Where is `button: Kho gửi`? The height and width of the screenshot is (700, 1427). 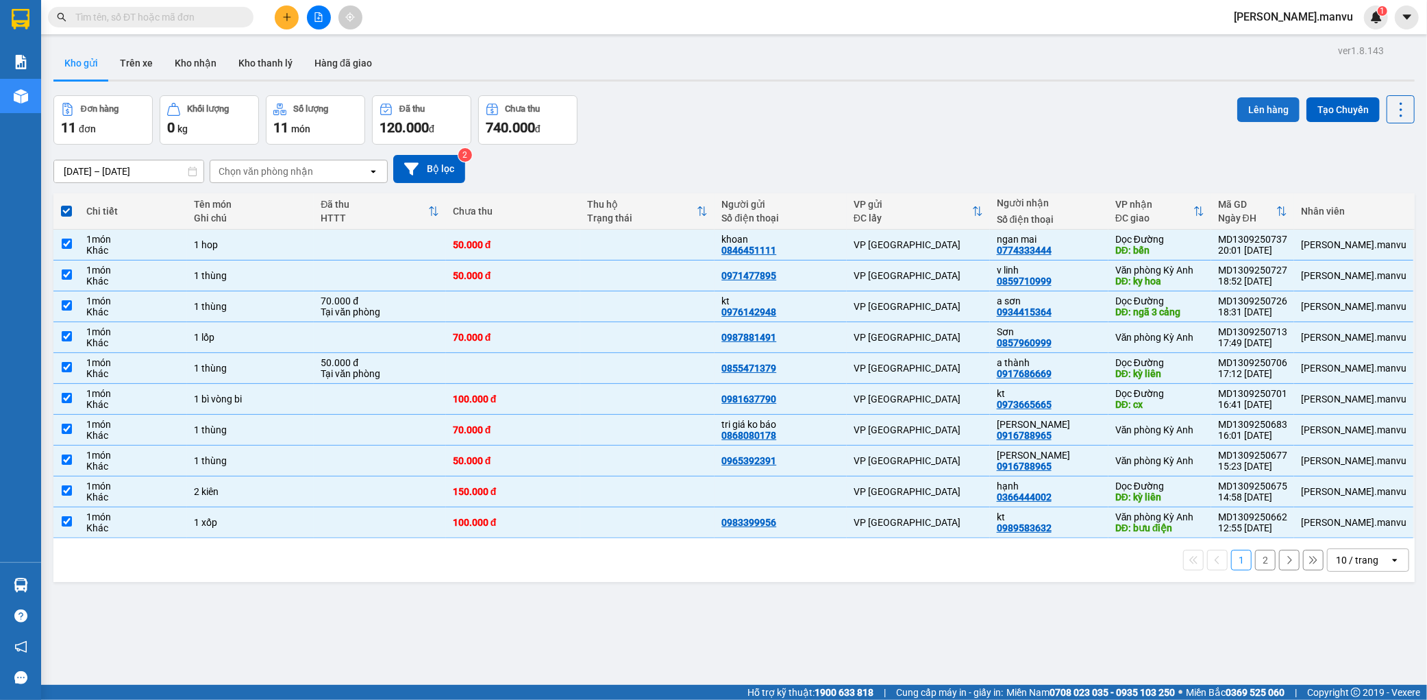 button: Kho gửi is located at coordinates (81, 63).